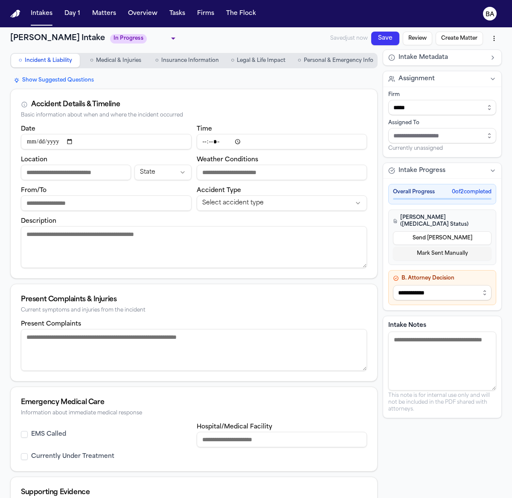  I want to click on span: Legal & Life Impact, so click(261, 61).